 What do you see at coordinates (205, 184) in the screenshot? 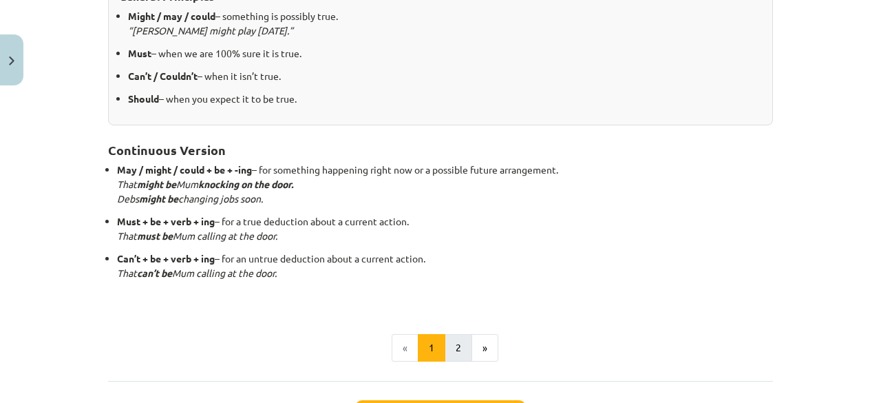
I see `em: That Mum` at bounding box center [205, 184].